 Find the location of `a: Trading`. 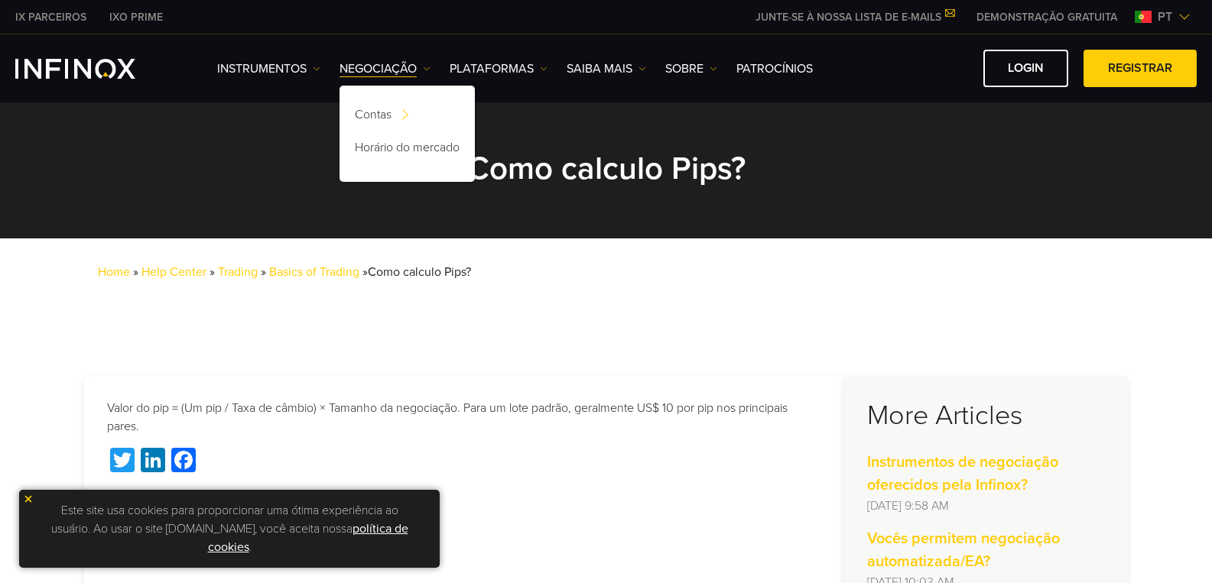

a: Trading is located at coordinates (238, 272).